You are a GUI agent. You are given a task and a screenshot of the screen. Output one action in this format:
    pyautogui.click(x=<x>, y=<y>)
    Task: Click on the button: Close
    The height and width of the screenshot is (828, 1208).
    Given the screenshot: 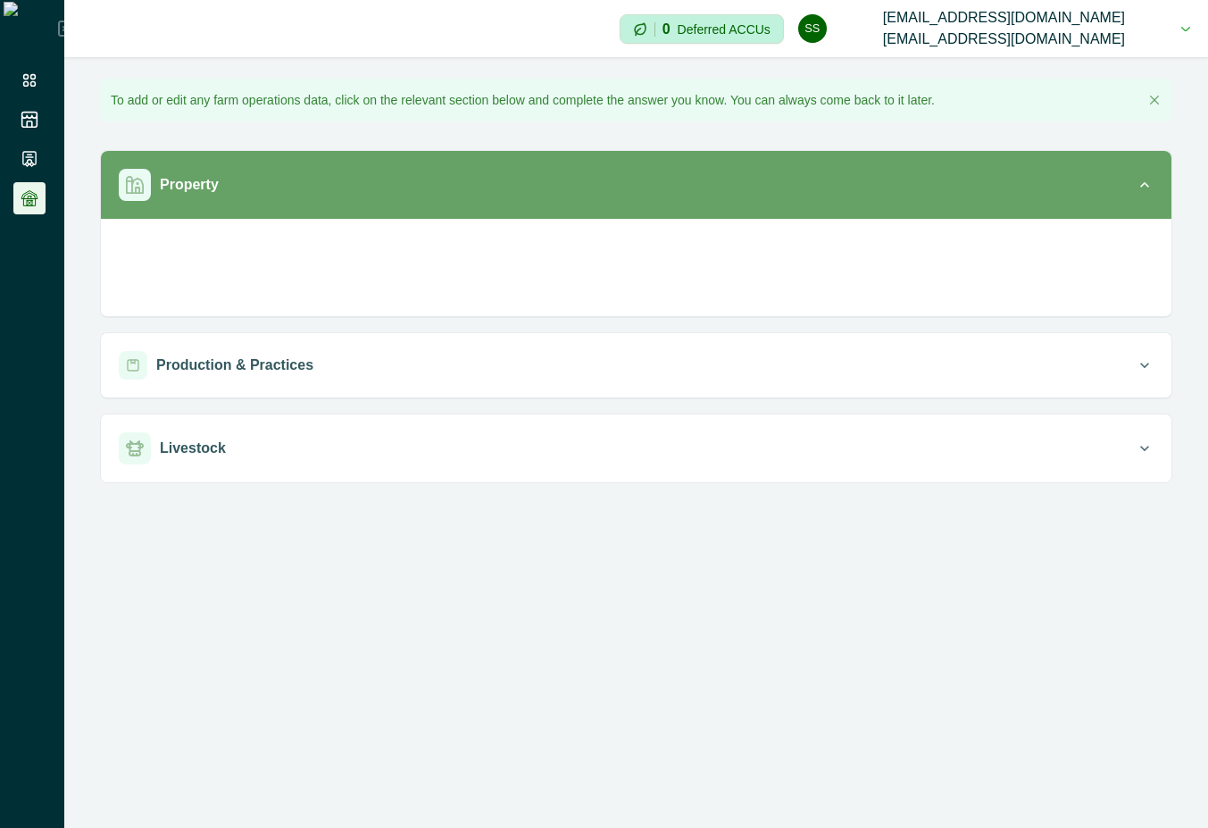 What is the action you would take?
    pyautogui.click(x=1154, y=100)
    